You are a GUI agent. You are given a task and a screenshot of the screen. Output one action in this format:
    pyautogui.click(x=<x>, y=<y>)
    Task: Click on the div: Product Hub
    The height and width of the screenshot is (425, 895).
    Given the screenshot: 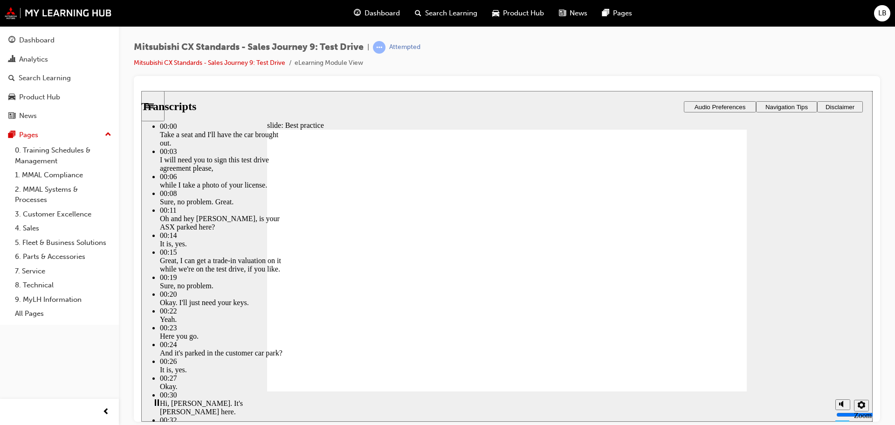 What is the action you would take?
    pyautogui.click(x=40, y=97)
    